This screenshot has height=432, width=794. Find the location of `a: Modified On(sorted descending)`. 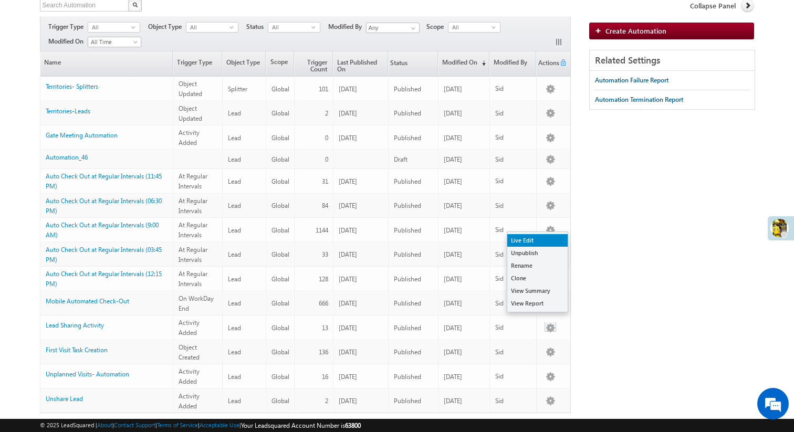

a: Modified On(sorted descending) is located at coordinates (464, 64).